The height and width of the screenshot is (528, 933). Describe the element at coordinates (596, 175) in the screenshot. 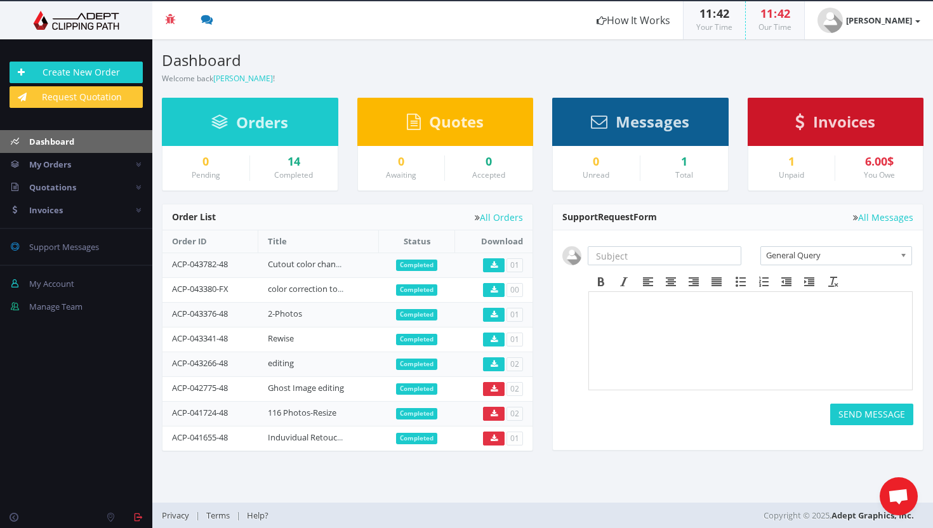

I see `small: Unread` at that location.